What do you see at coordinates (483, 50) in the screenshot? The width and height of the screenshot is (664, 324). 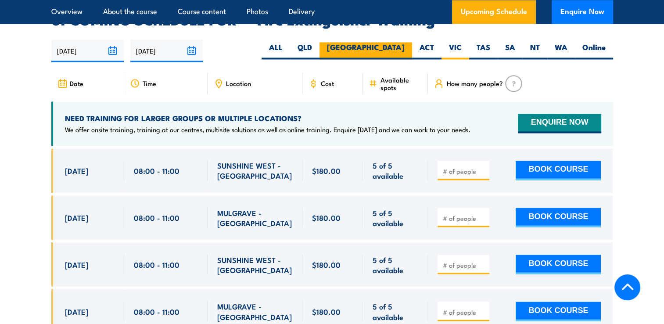 I see `label: TAS` at bounding box center [483, 50].